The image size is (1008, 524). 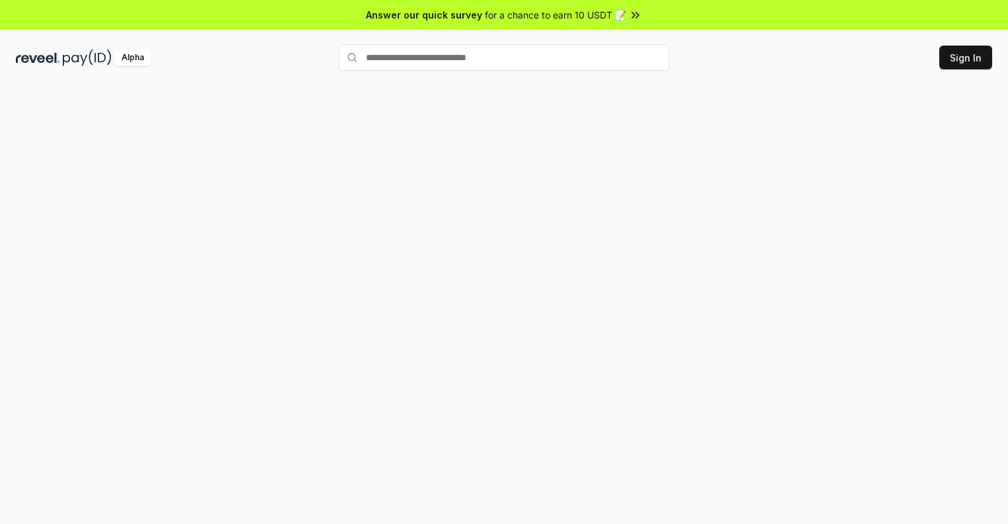 I want to click on img: reveel_dark, so click(x=38, y=57).